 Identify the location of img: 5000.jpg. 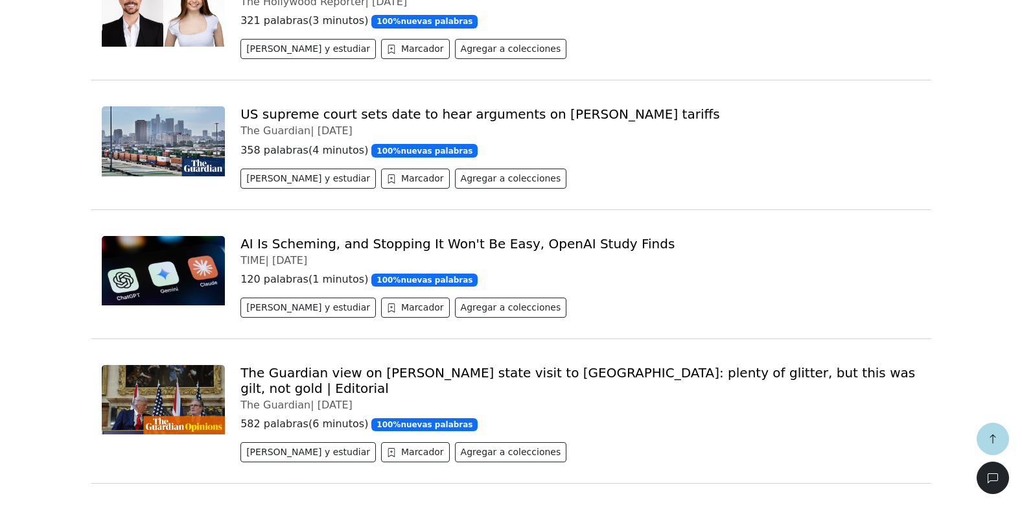
(163, 399).